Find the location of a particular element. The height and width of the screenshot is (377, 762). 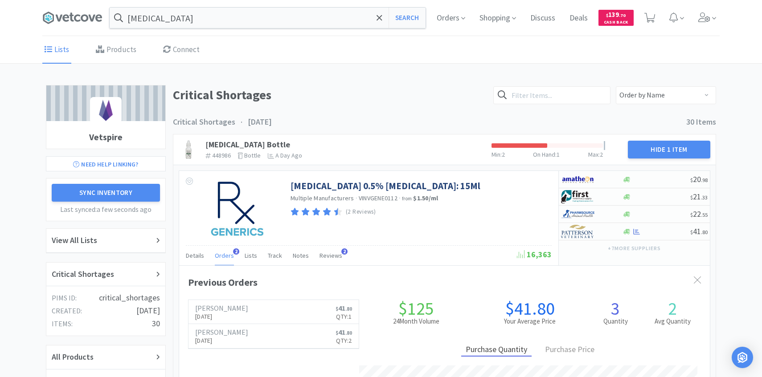

h2: 24 Month Volume is located at coordinates (416, 322).